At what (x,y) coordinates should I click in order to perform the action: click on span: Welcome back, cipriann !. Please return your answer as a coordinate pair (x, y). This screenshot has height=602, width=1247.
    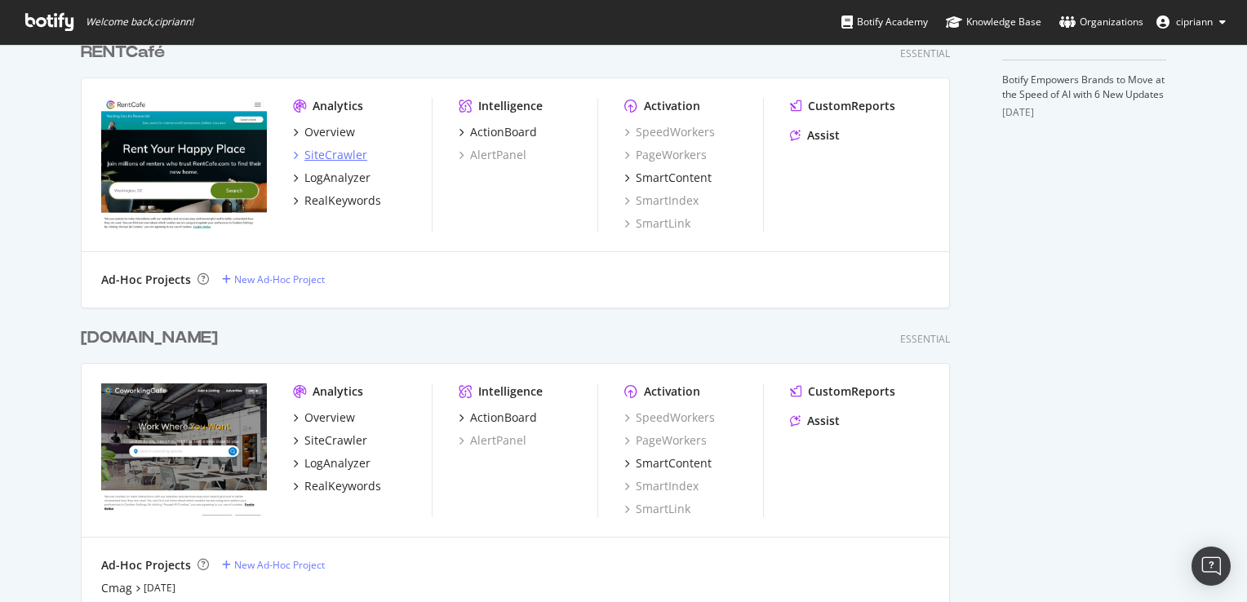
    Looking at the image, I should click on (139, 22).